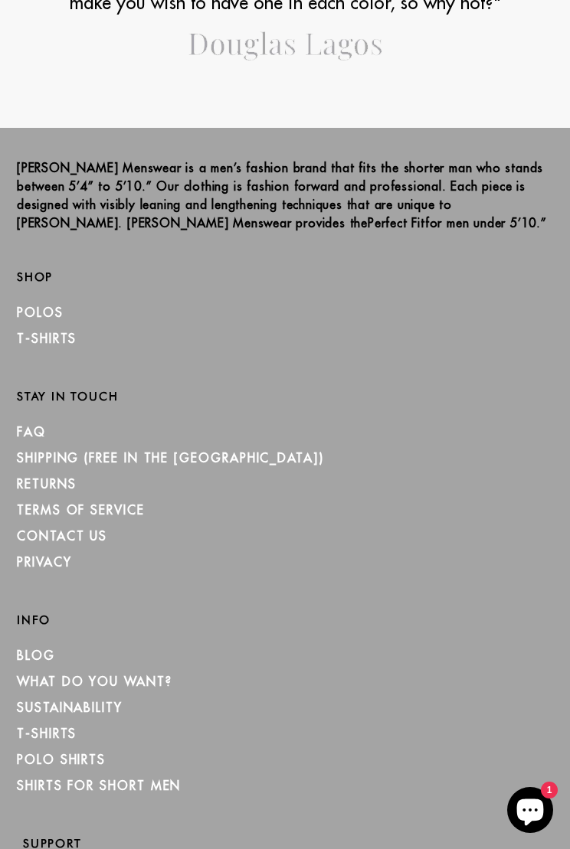 This screenshot has width=570, height=849. Describe the element at coordinates (31, 432) in the screenshot. I see `a: FAQ` at that location.